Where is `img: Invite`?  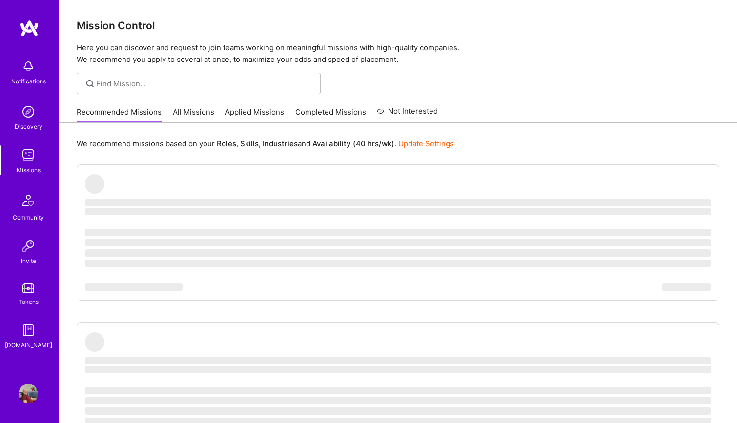
img: Invite is located at coordinates (28, 246).